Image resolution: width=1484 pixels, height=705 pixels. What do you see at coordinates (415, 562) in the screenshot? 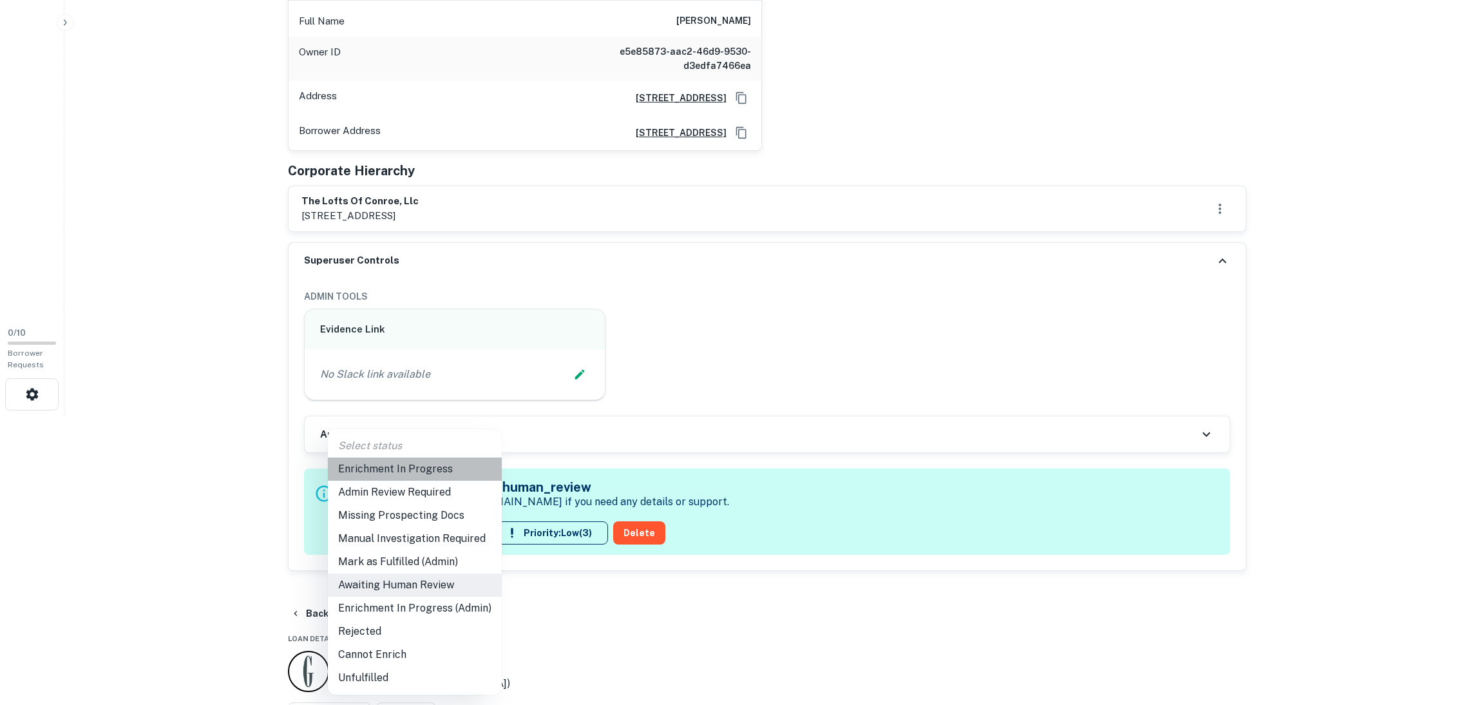
I see `li: Mark as Fulfilled (Admin)` at bounding box center [415, 562].